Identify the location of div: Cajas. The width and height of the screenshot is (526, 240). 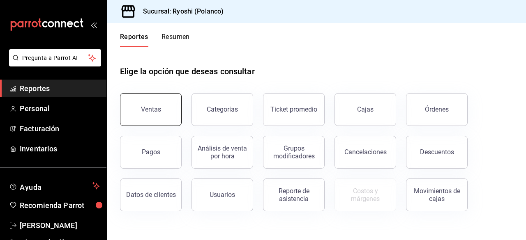
(365, 110).